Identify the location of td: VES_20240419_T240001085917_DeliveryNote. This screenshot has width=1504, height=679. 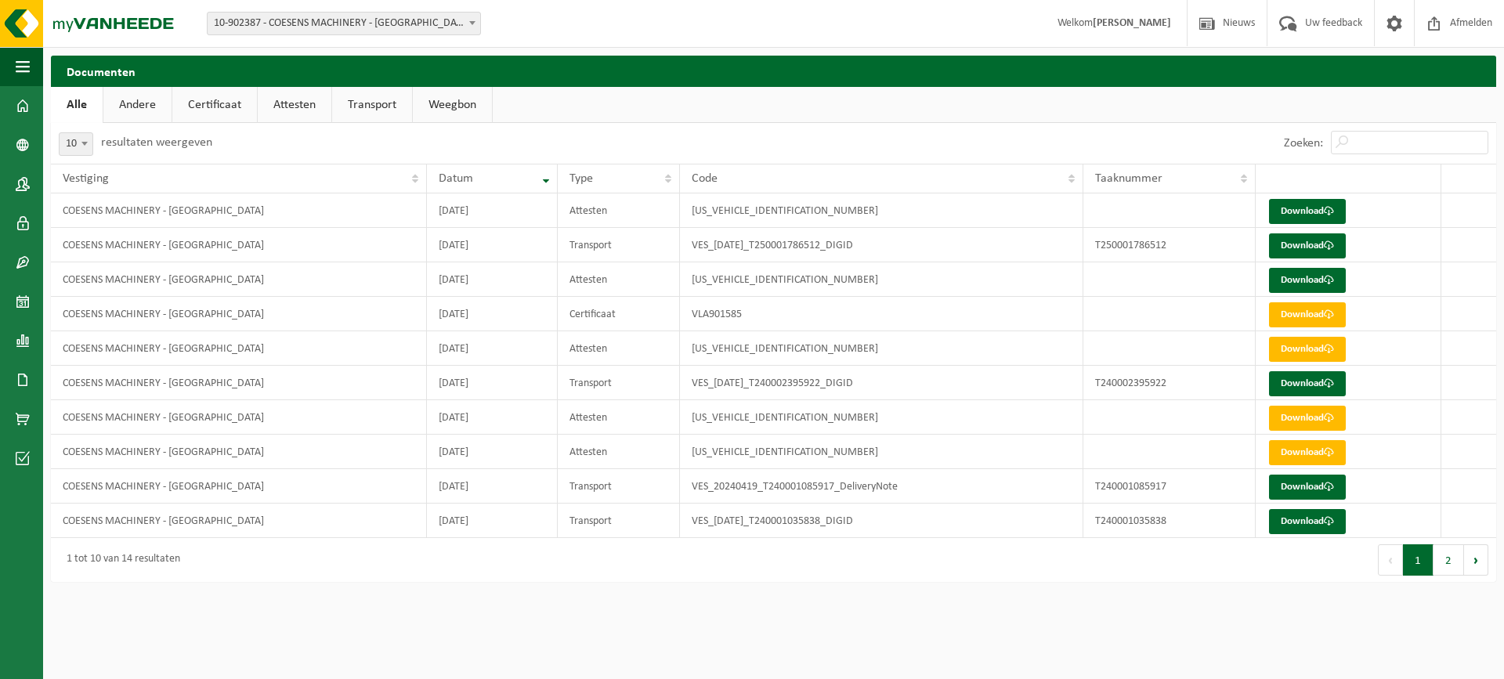
(882, 487).